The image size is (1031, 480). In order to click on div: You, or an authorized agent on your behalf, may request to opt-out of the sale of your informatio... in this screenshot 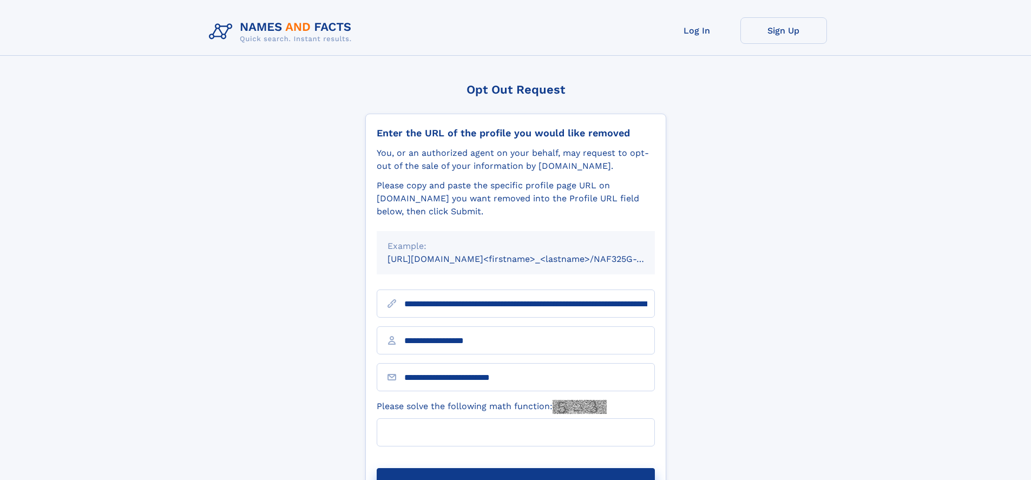, I will do `click(516, 160)`.